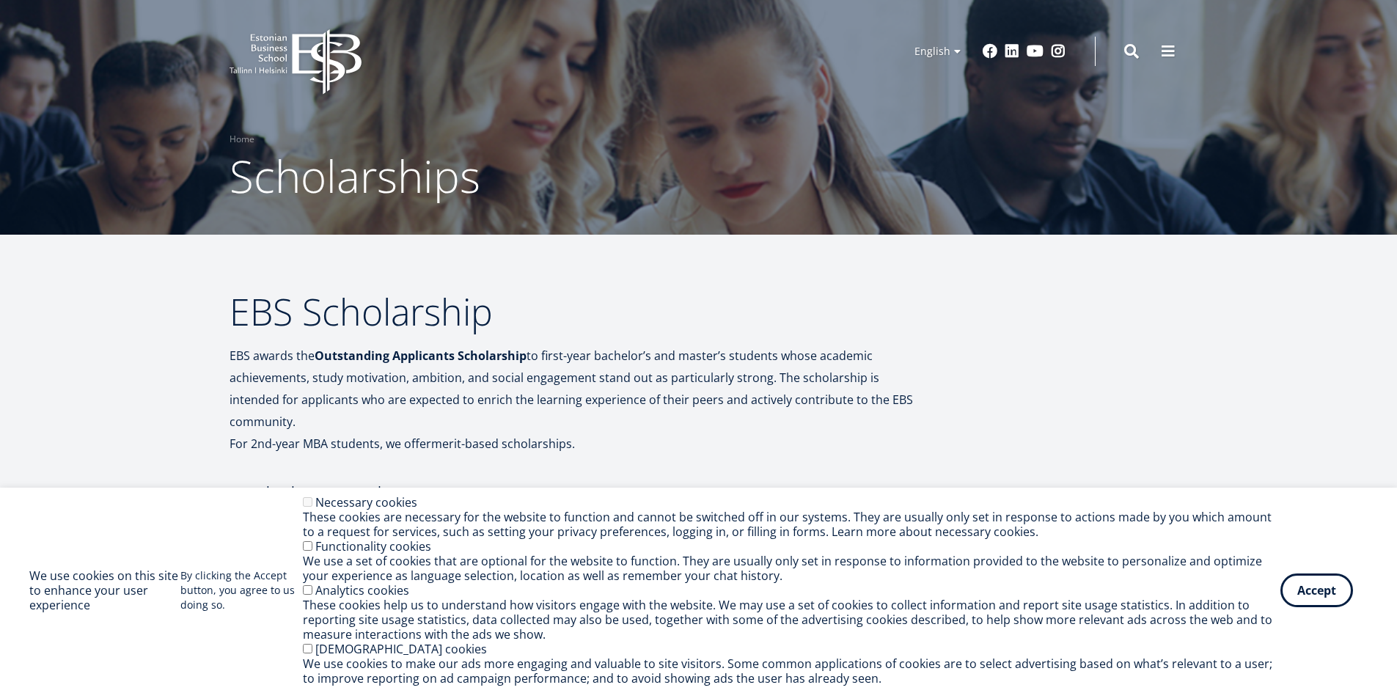 The height and width of the screenshot is (693, 1397). What do you see at coordinates (1058, 51) in the screenshot?
I see `a: Instagram` at bounding box center [1058, 51].